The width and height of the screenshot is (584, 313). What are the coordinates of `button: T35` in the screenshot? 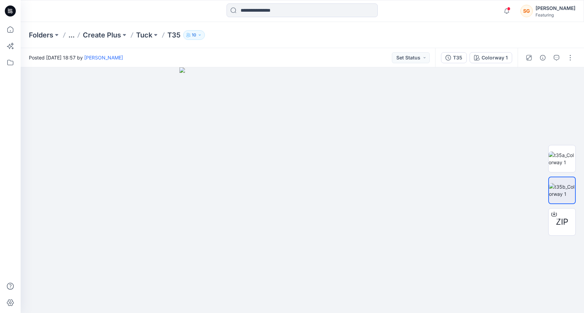 It's located at (454, 58).